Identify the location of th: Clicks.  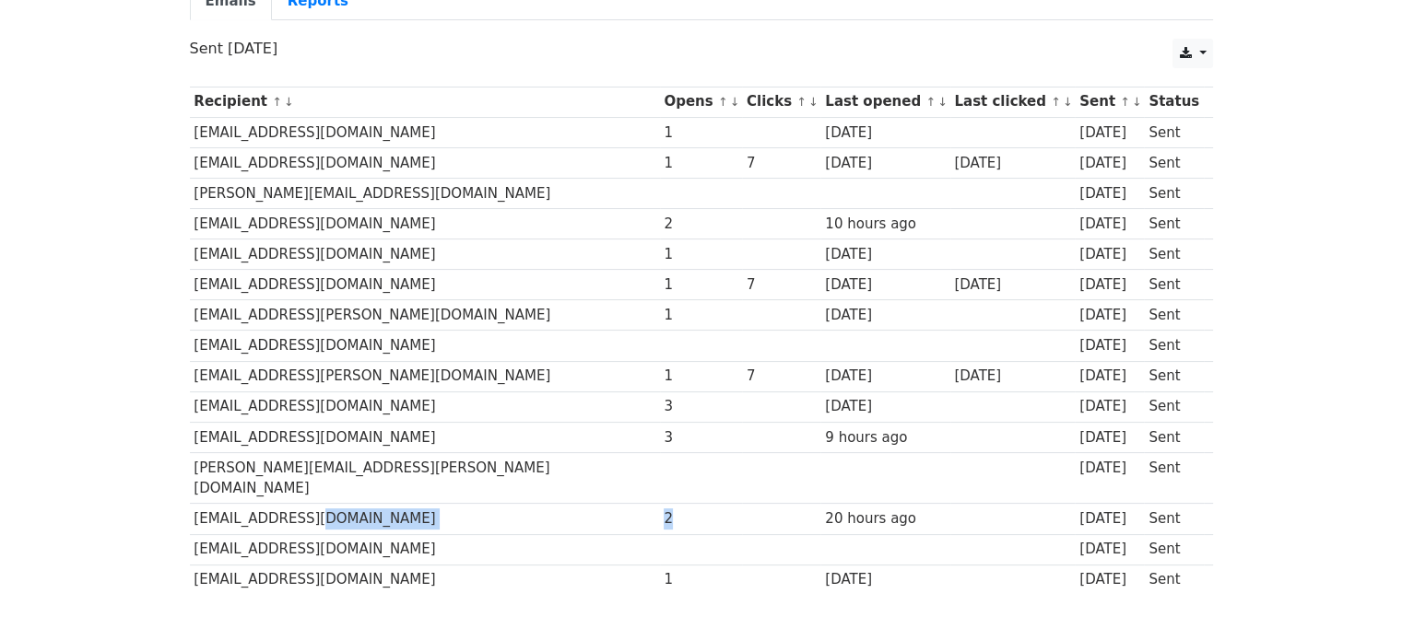
(781, 101).